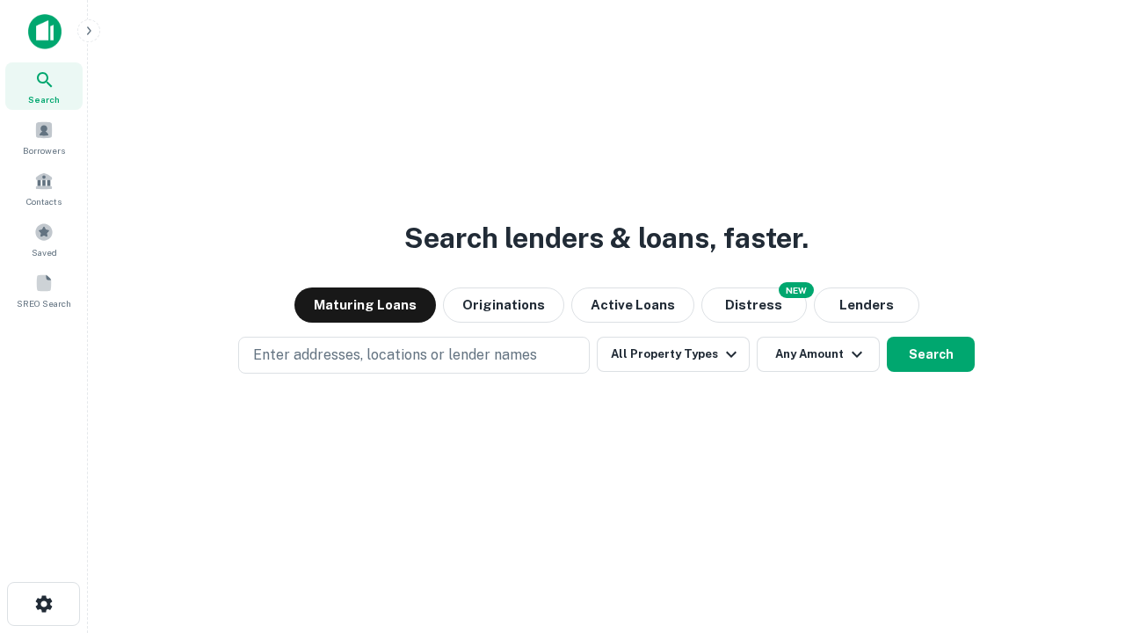 The image size is (1125, 633). Describe the element at coordinates (44, 188) in the screenshot. I see `a: Contacts` at that location.